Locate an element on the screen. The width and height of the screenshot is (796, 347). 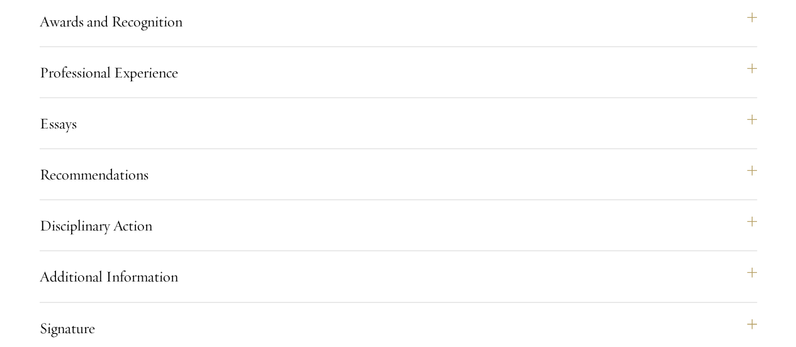
button: Disciplinary Action is located at coordinates (398, 225).